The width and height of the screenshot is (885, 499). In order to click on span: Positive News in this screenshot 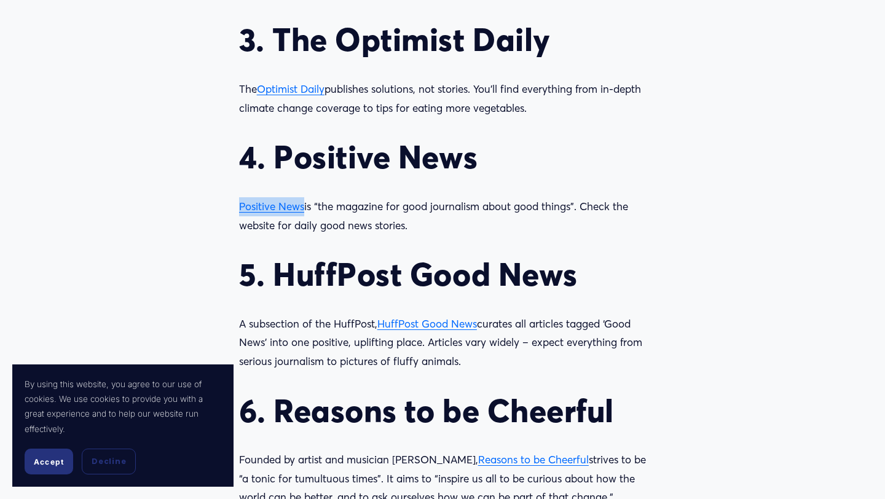, I will do `click(272, 206)`.